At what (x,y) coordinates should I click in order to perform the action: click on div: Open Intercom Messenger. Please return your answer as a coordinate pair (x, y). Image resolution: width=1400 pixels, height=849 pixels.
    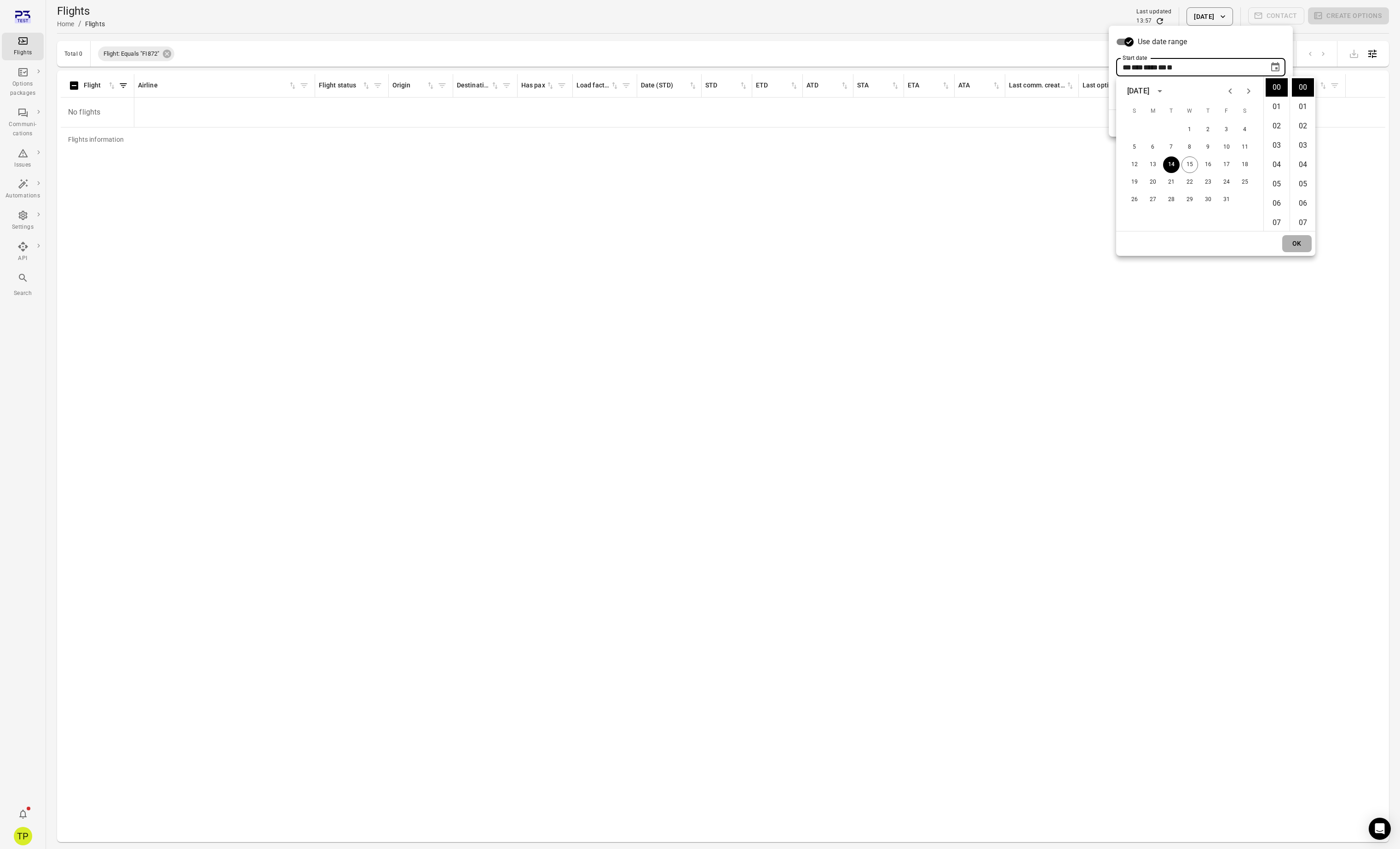
    Looking at the image, I should click on (1380, 829).